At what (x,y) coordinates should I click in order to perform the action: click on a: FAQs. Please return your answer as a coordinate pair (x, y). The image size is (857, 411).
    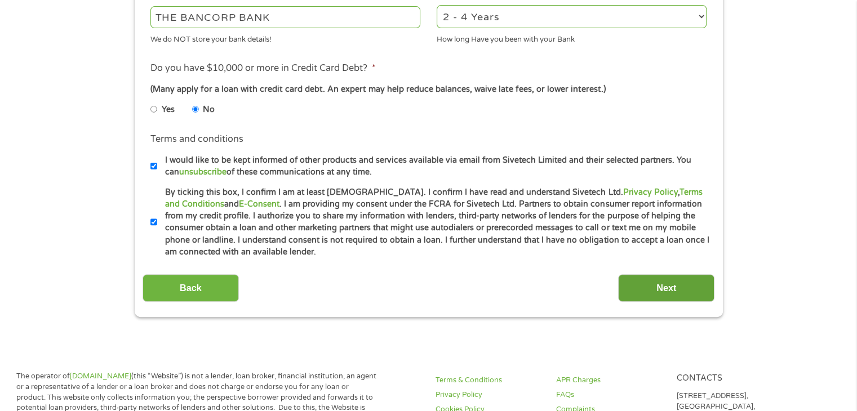
    Looking at the image, I should click on (609, 395).